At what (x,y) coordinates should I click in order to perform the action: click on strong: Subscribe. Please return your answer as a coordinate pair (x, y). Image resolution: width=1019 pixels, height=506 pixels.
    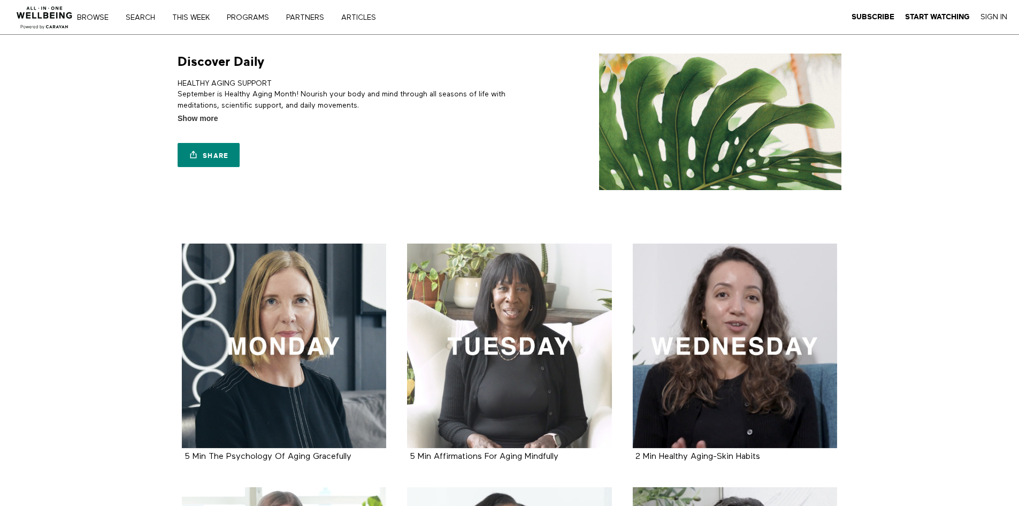
    Looking at the image, I should click on (873, 17).